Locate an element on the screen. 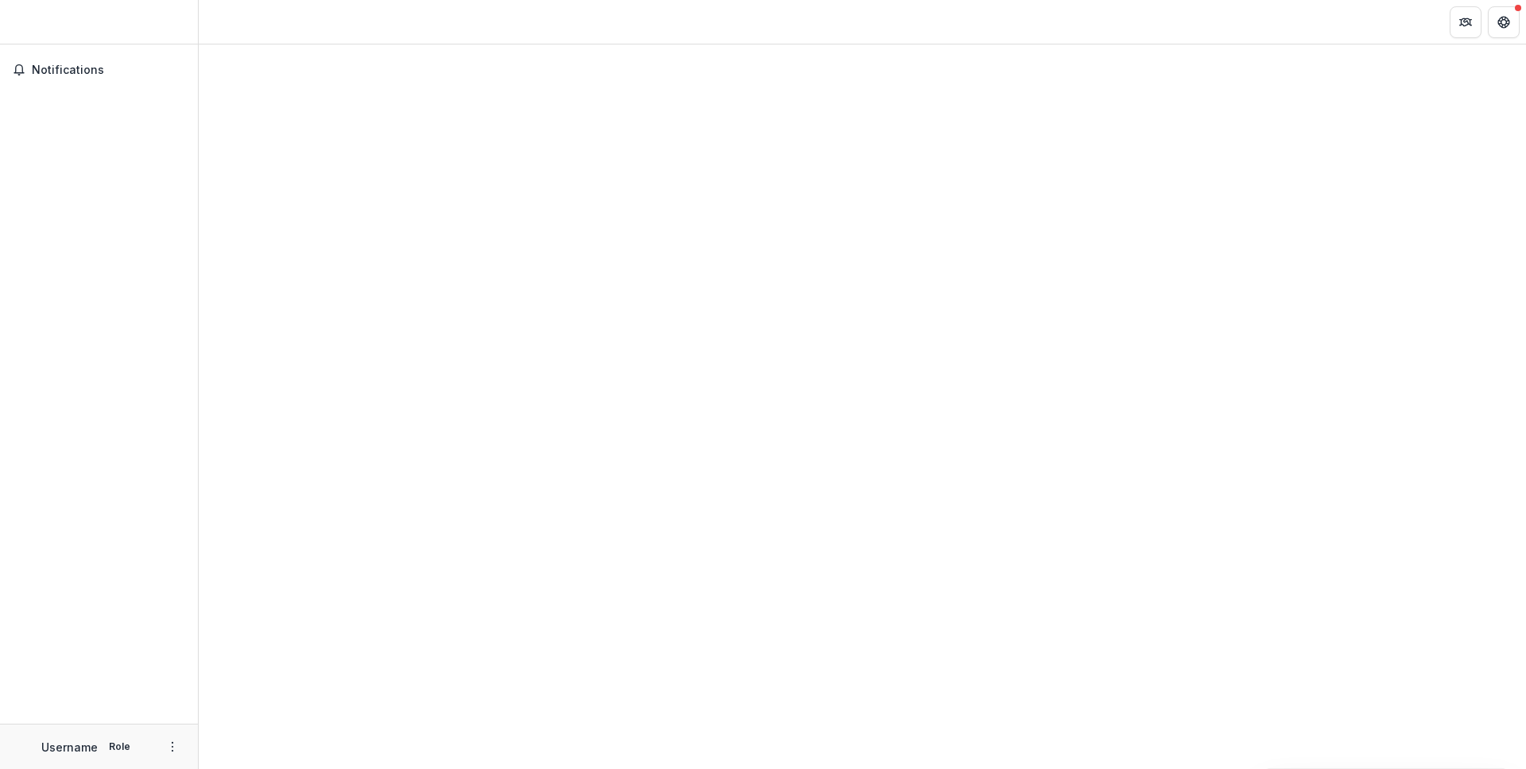 This screenshot has width=1526, height=769. button: Get Help is located at coordinates (1503, 22).